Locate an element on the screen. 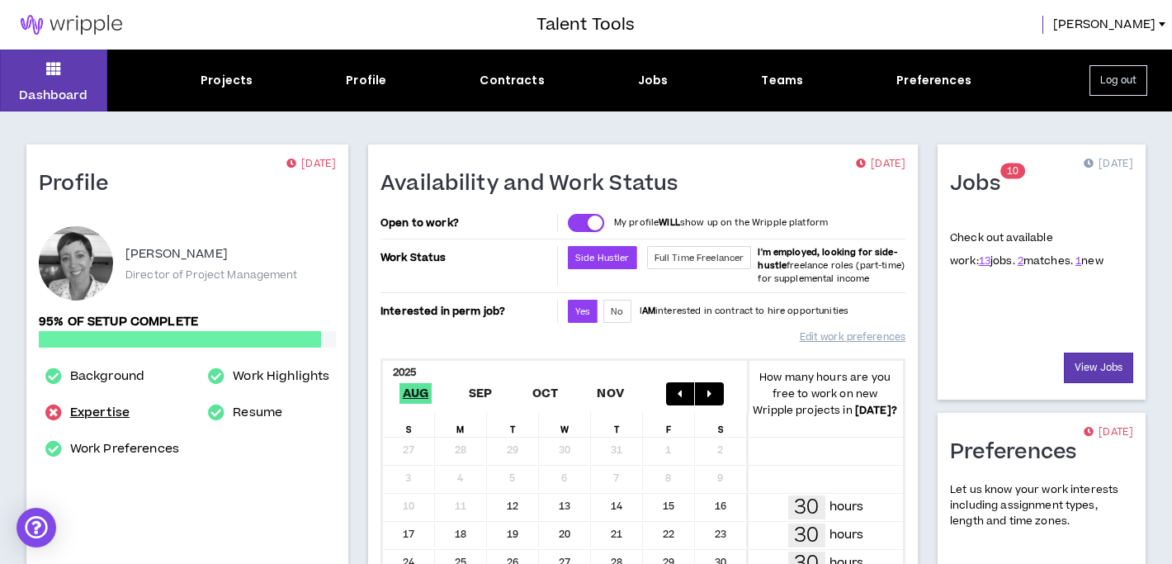 The width and height of the screenshot is (1172, 564). strong: WILL is located at coordinates (670, 222).